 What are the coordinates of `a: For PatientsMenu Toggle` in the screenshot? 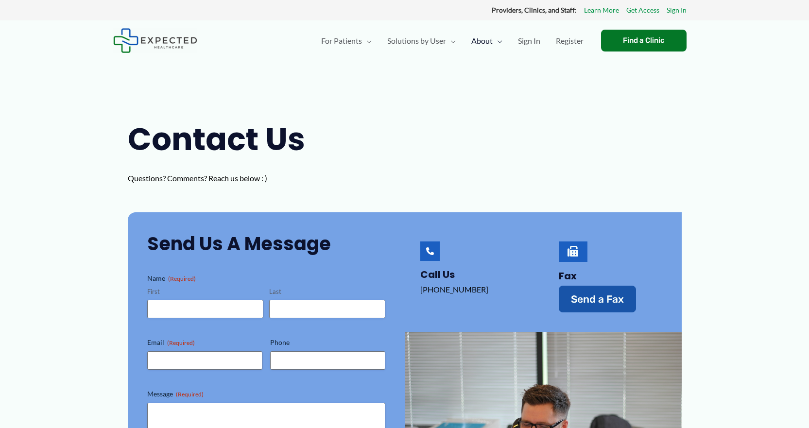 It's located at (347, 41).